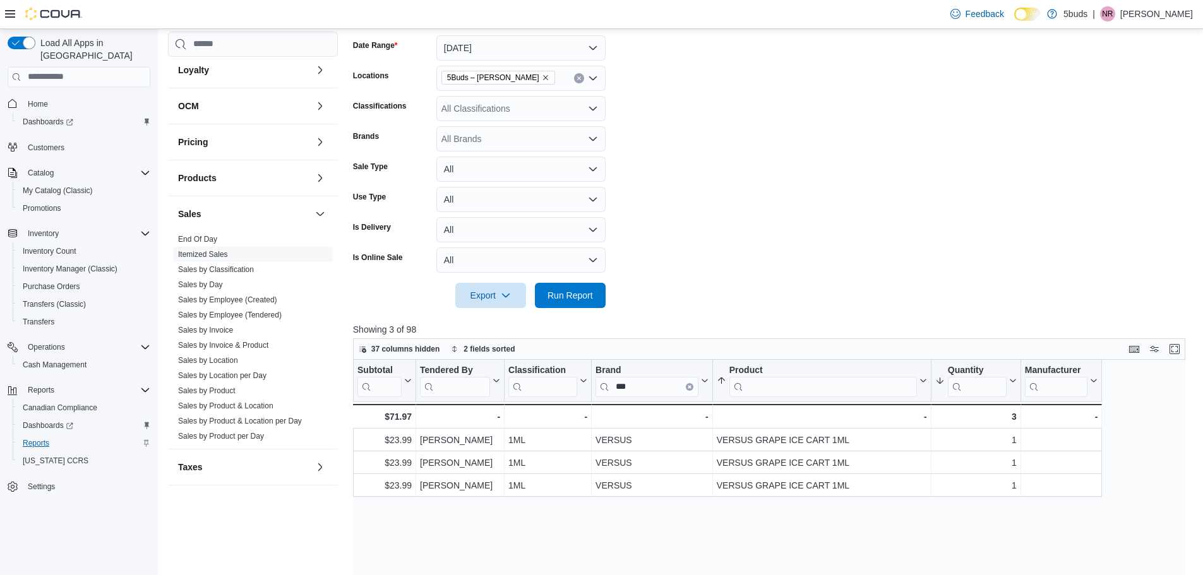  Describe the element at coordinates (1061, 380) in the screenshot. I see `button: Manufacturer` at that location.